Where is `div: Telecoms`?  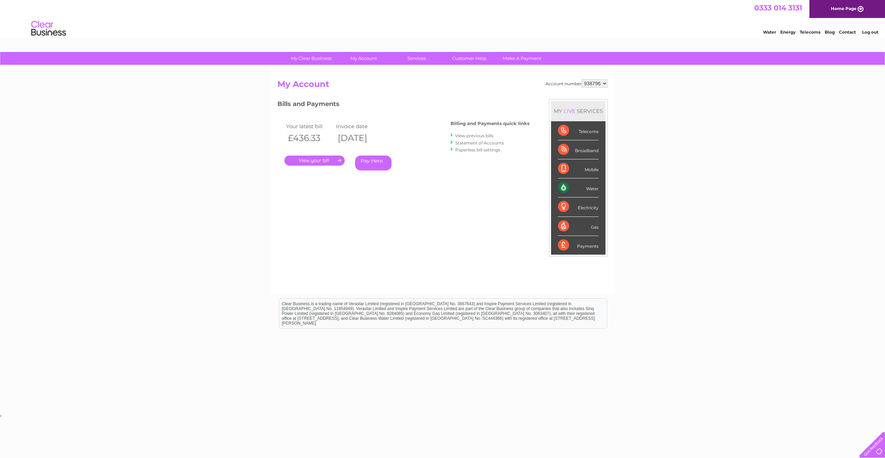 div: Telecoms is located at coordinates (578, 131).